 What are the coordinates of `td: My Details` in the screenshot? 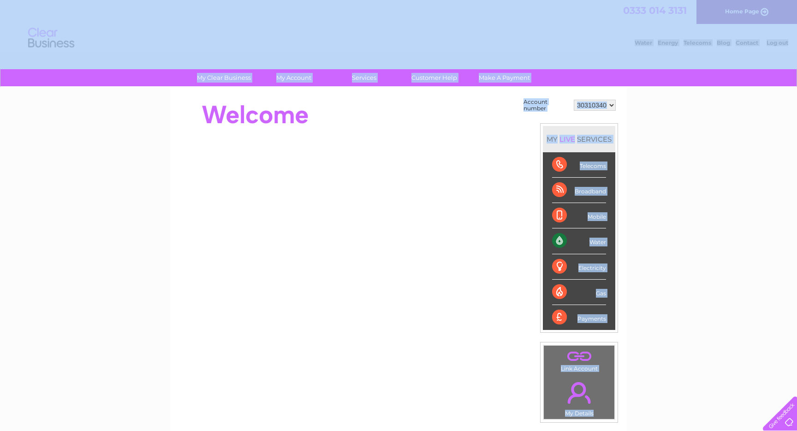 It's located at (579, 397).